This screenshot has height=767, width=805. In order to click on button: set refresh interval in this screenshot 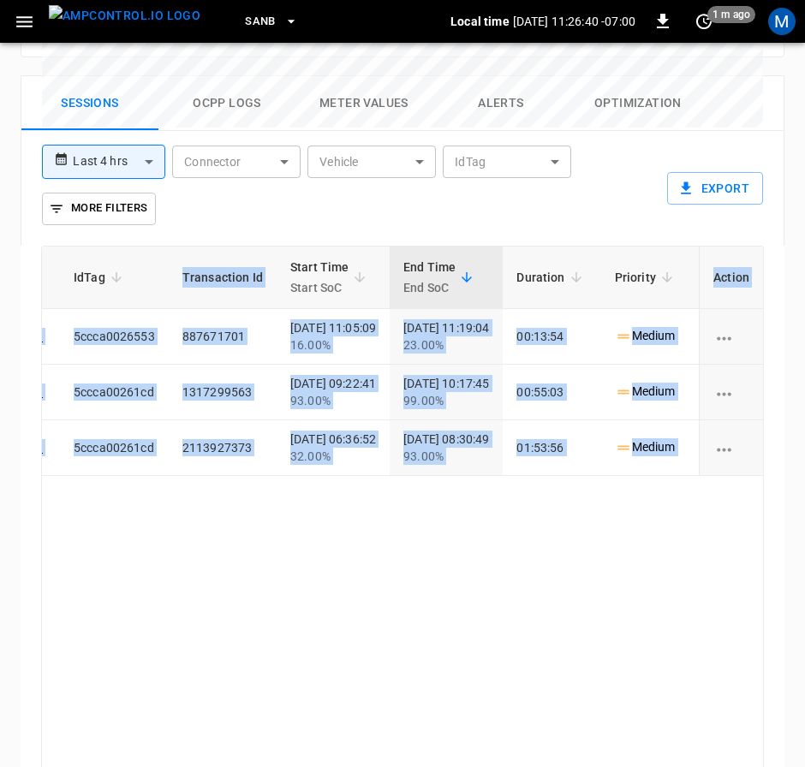, I will do `click(704, 21)`.